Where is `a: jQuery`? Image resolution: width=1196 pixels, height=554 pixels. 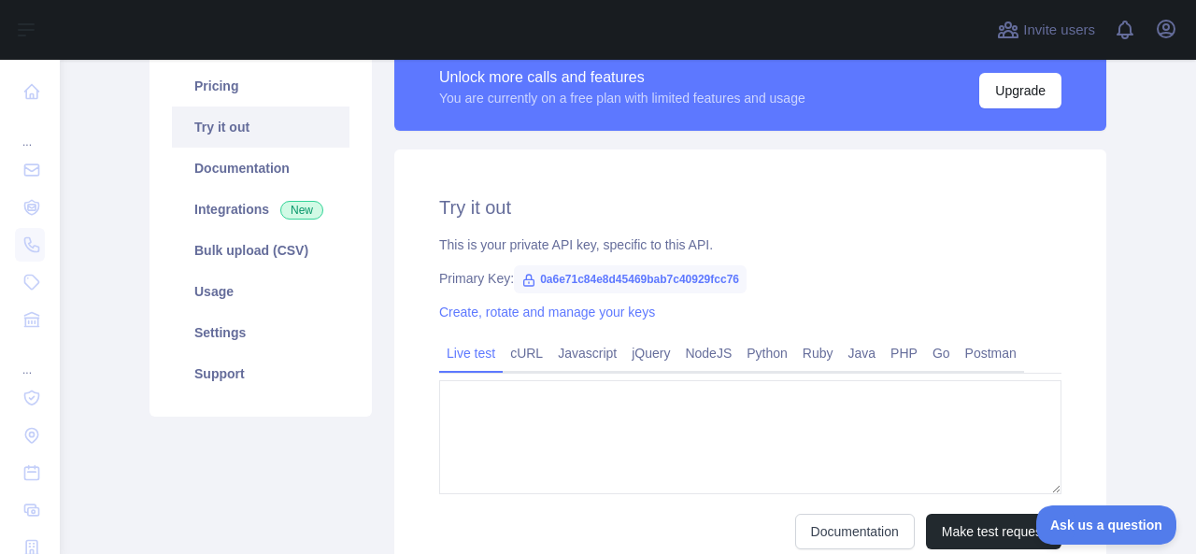 a: jQuery is located at coordinates (651, 353).